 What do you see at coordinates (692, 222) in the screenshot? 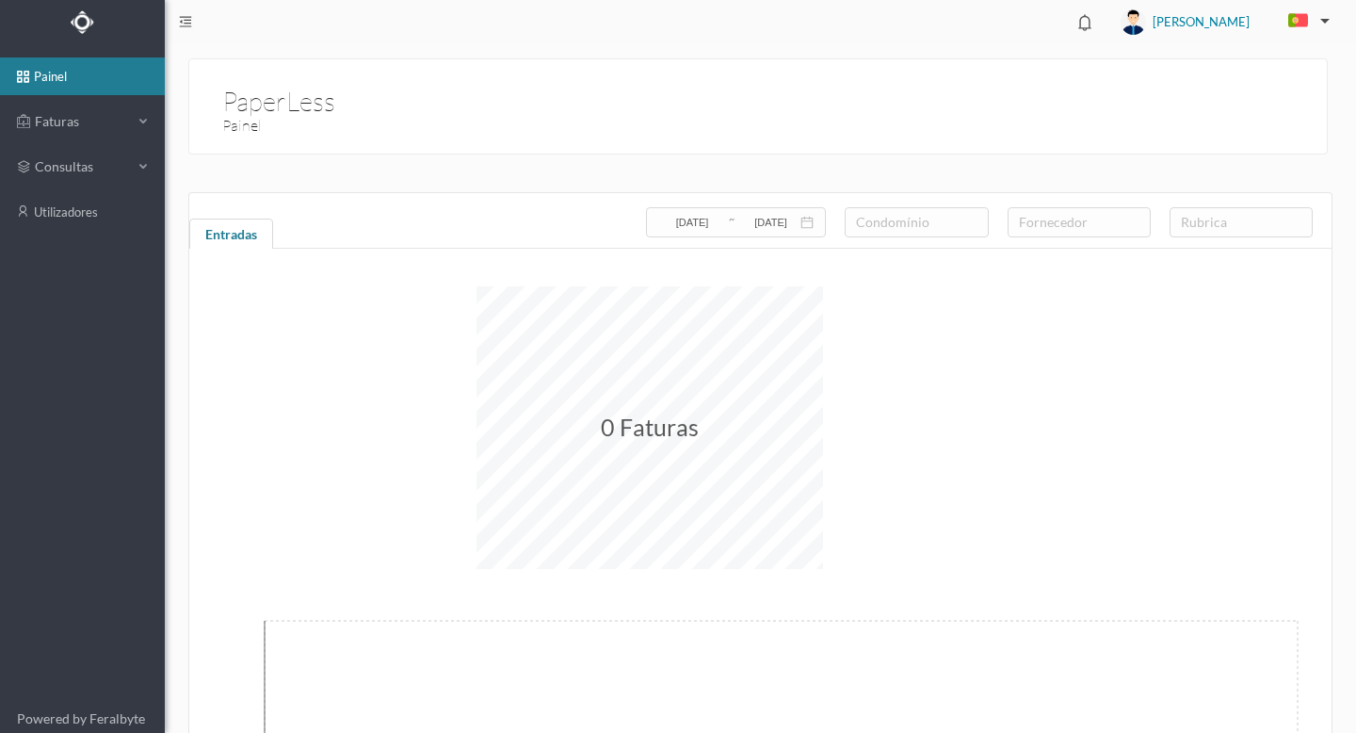
I see `input: Data inicial` at bounding box center [692, 222].